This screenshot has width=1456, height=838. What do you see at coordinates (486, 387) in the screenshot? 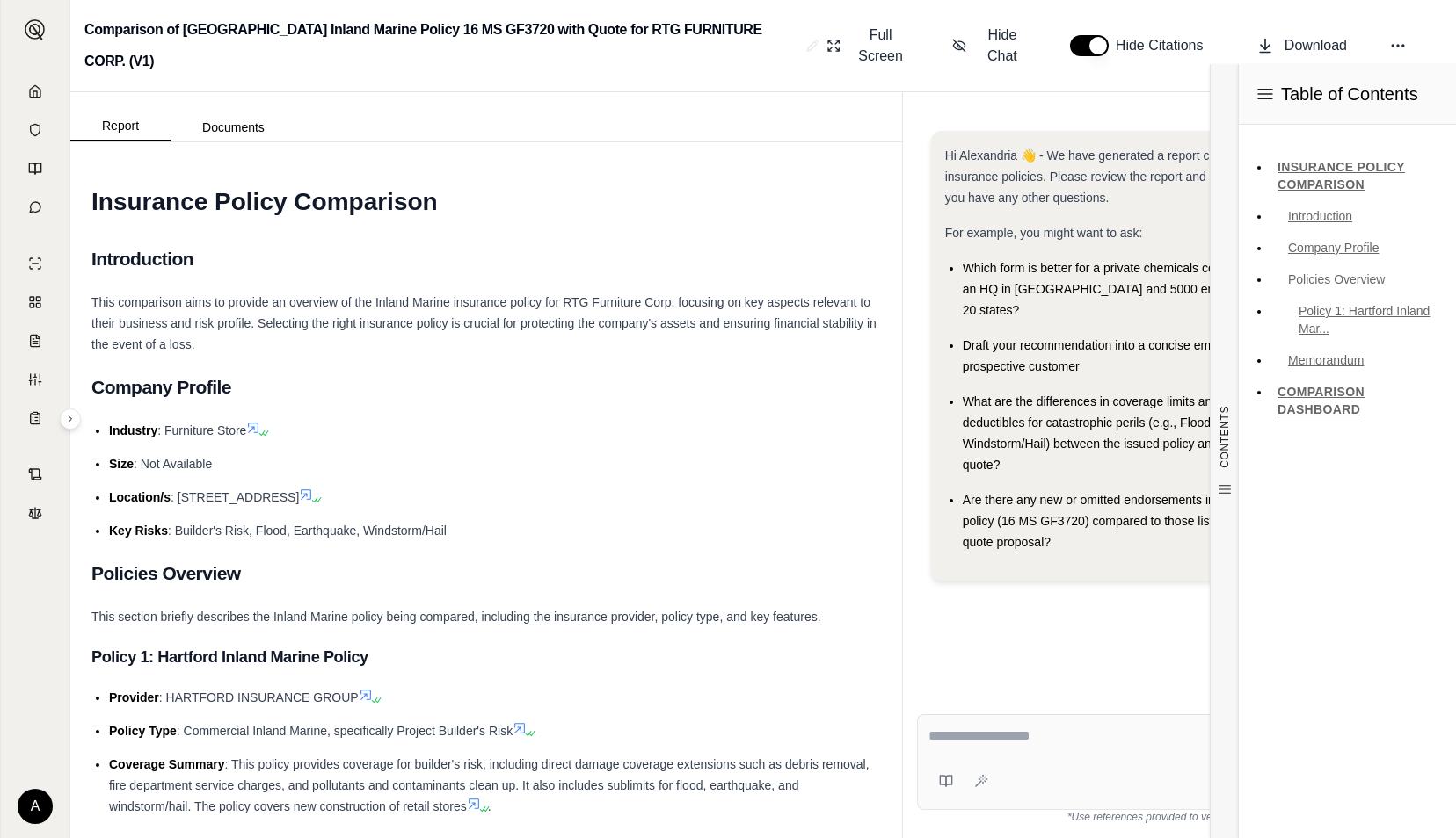
I see `h2: Company Profile` at bounding box center [486, 387].